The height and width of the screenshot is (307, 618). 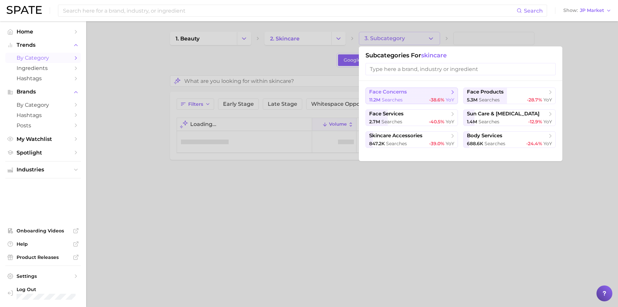 I want to click on span: Spotlight, so click(x=43, y=152).